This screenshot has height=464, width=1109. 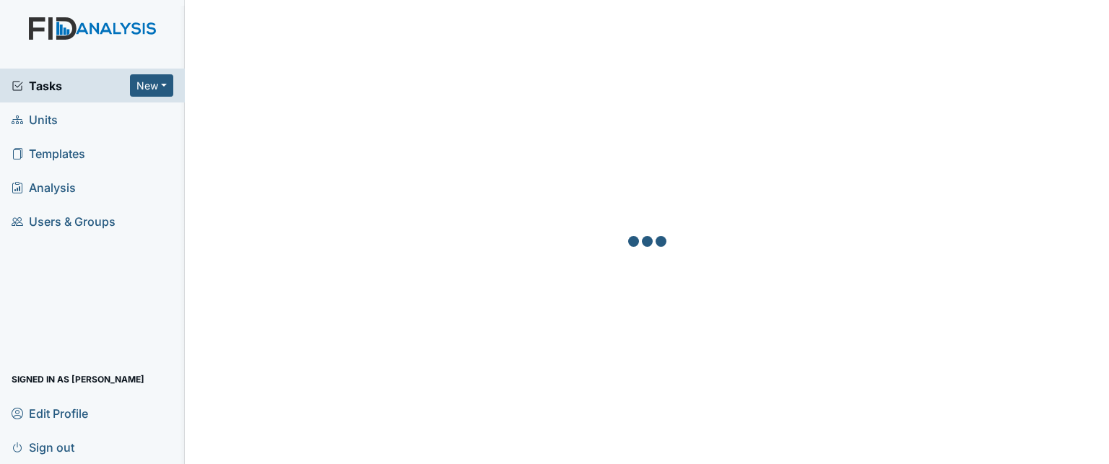 What do you see at coordinates (64, 221) in the screenshot?
I see `span: Users & Groups` at bounding box center [64, 221].